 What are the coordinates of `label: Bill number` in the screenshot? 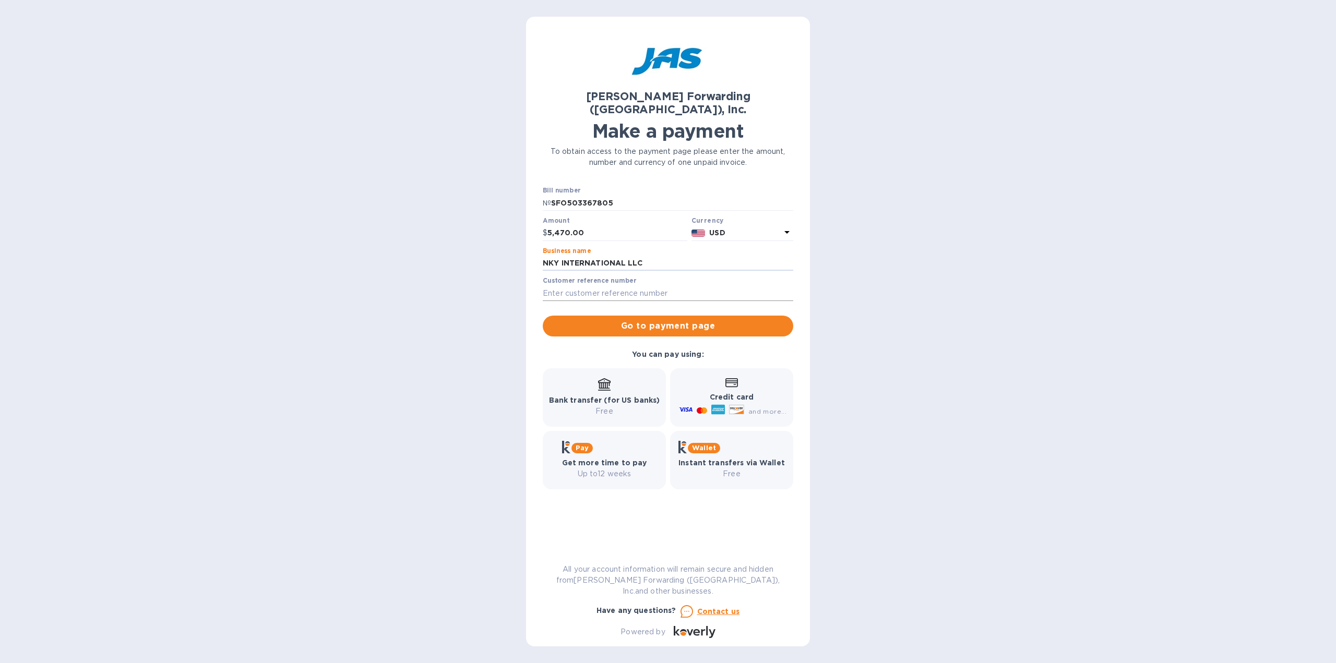 It's located at (562, 191).